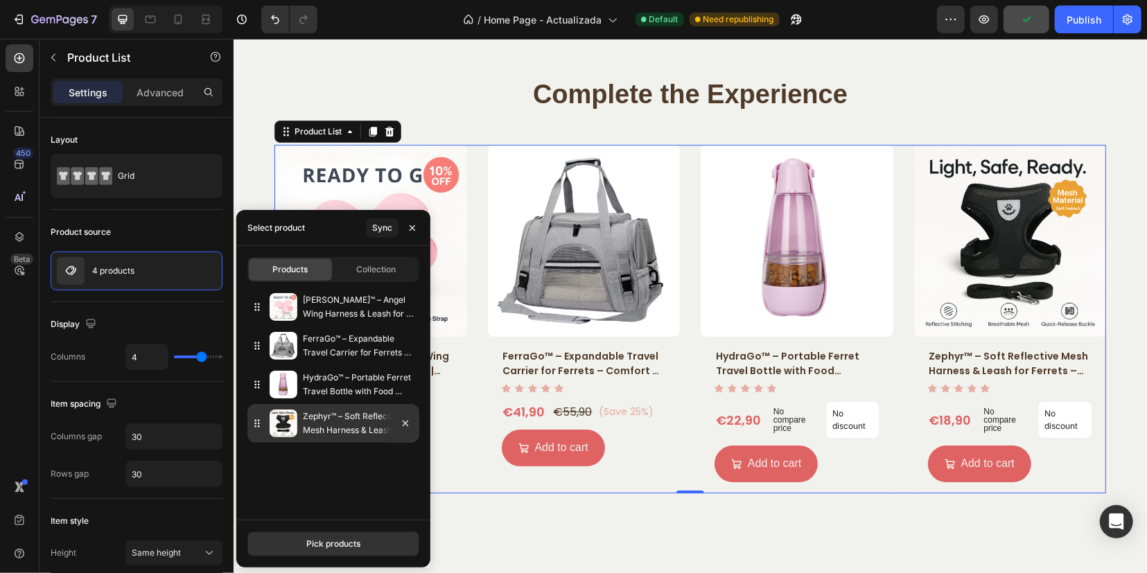 This screenshot has width=1147, height=573. Describe the element at coordinates (358, 346) in the screenshot. I see `p: FerraGo™ – Expandable Travel Carrier for Ferrets – Comfort & Space On-the-Go` at that location.